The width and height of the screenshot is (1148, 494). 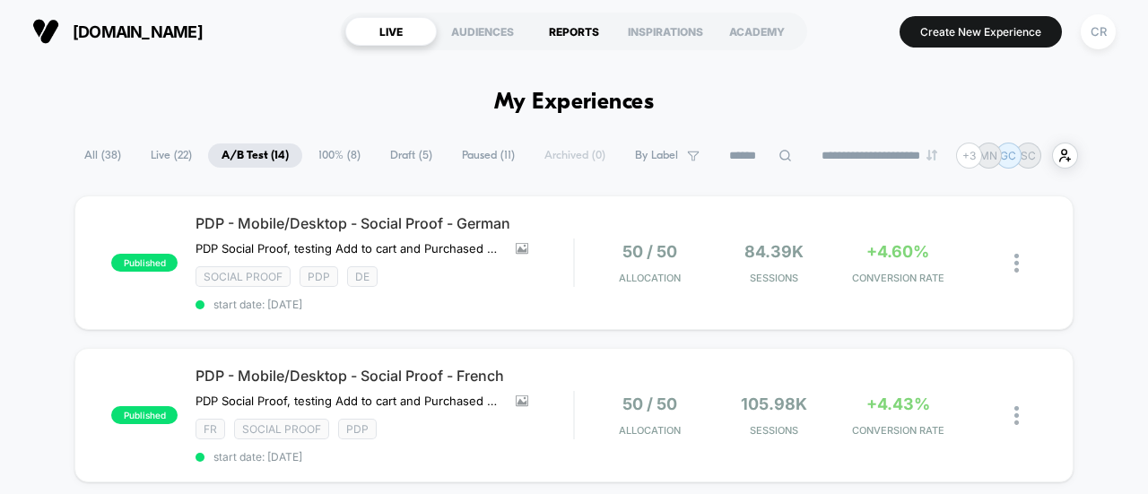 I want to click on div: REPORTS, so click(x=574, y=31).